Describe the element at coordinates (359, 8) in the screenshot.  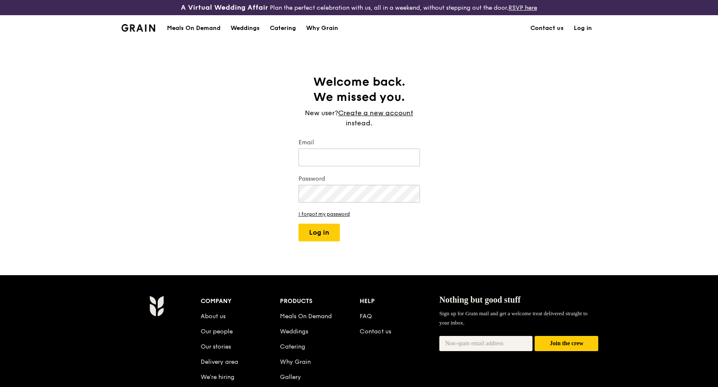
I see `div: Plan the perfect celebration with us, all in a weekend, without stepping out the door.` at that location.